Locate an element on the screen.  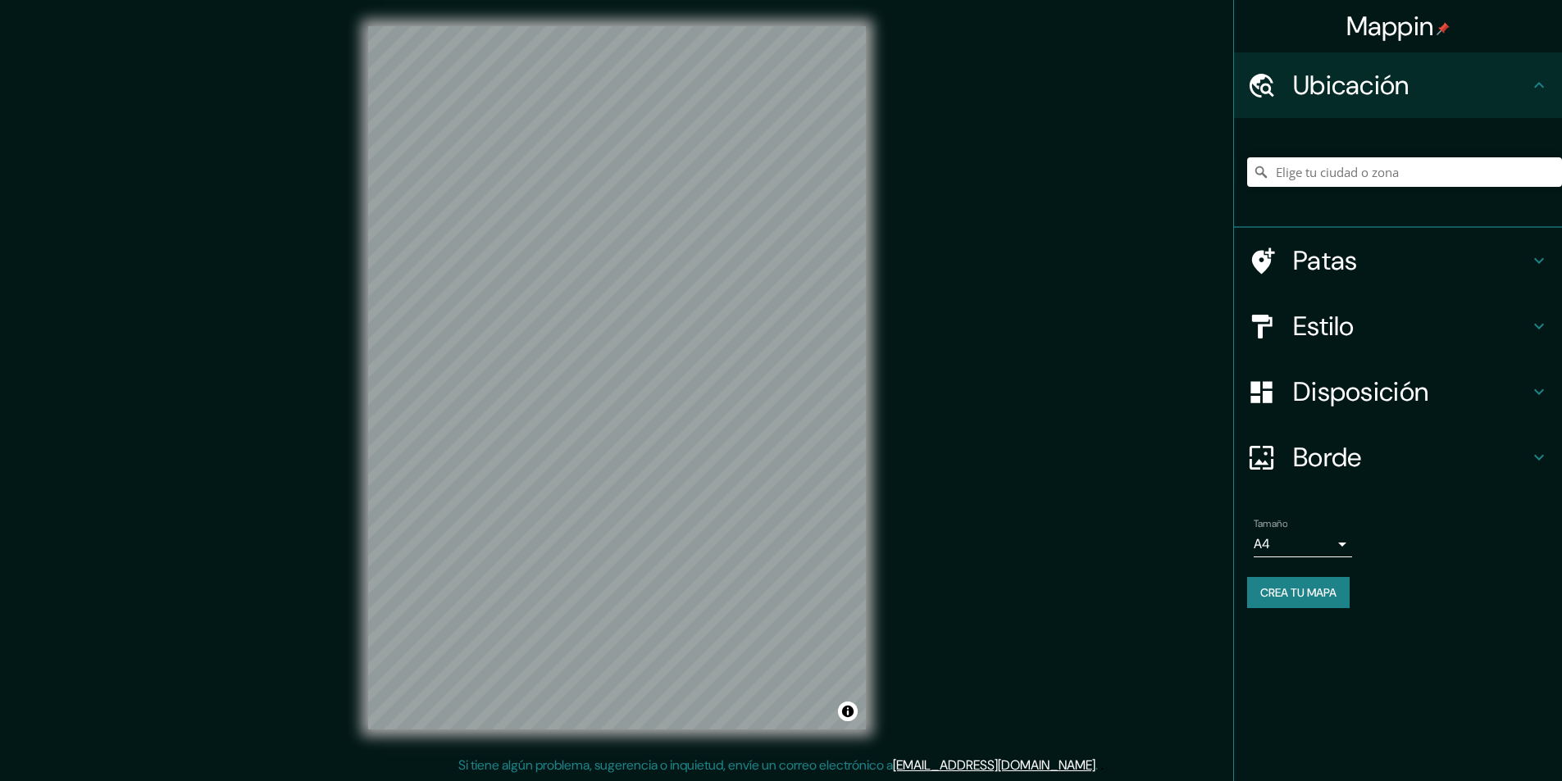
input: Elige tu ciudad o zona is located at coordinates (1405, 172).